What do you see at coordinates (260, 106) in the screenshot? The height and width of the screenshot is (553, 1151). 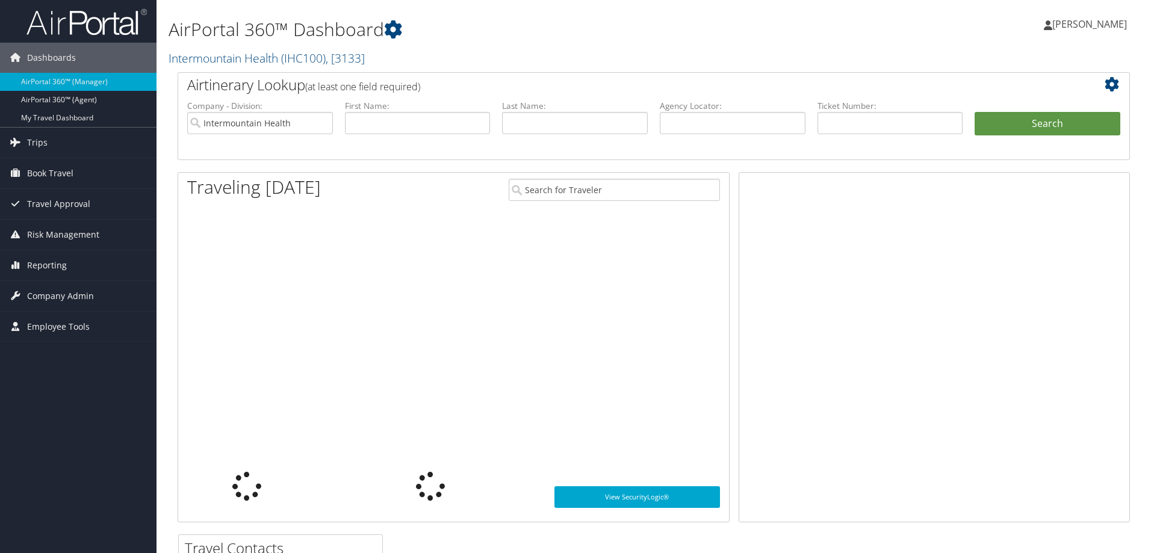 I see `label: Company - Division:` at bounding box center [260, 106].